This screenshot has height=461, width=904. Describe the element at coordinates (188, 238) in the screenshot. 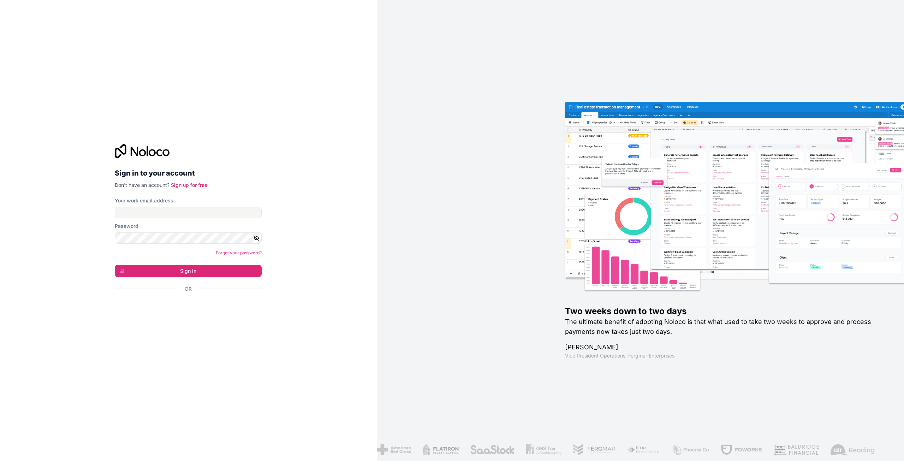

I see `input: Password` at that location.